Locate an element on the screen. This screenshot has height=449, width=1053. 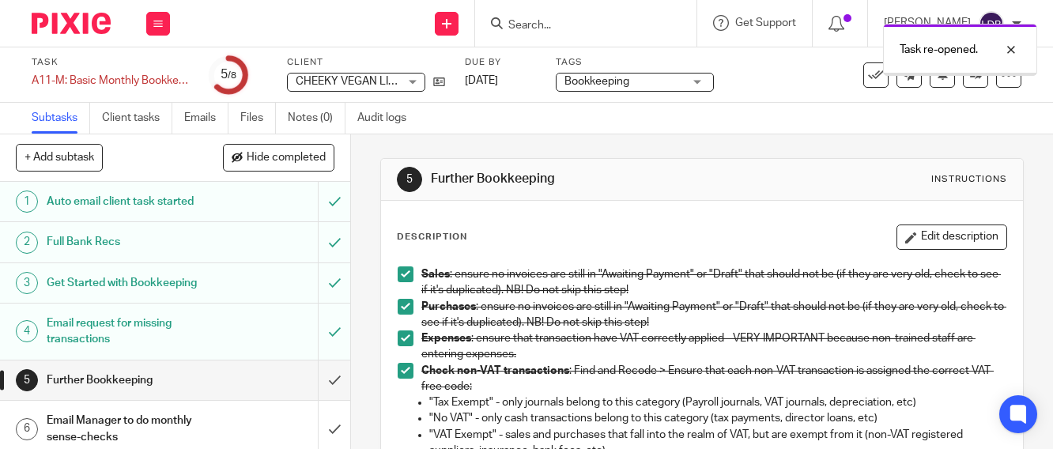
strong: Check non-VAT transactions is located at coordinates (495, 371).